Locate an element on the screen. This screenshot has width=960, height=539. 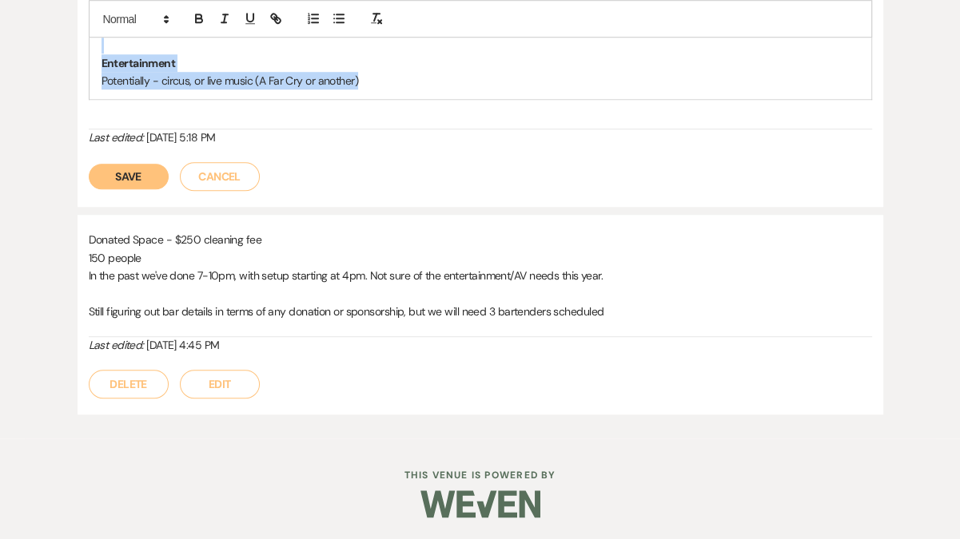
p: Potentially - circus, or live music (A Far Cry or another) is located at coordinates (480, 81).